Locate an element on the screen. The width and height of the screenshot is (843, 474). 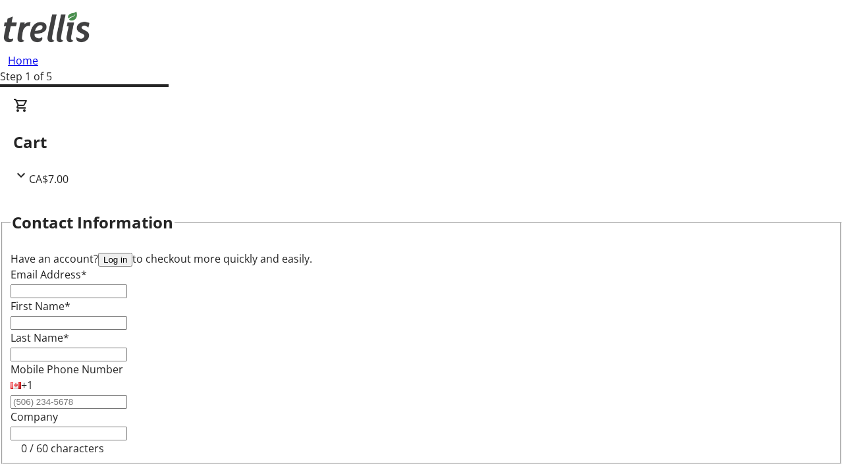
label: Company is located at coordinates (34, 417).